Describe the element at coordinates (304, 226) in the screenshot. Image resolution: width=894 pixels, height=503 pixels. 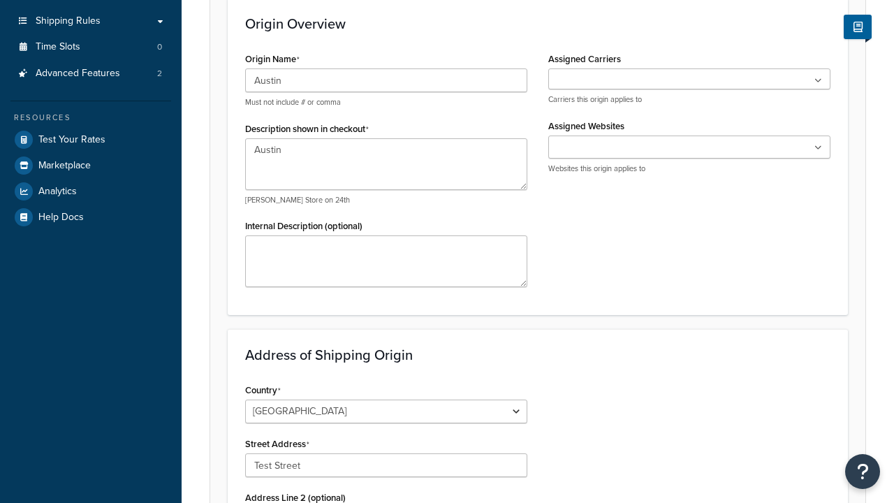
I see `label: Internal Description (optional)` at that location.